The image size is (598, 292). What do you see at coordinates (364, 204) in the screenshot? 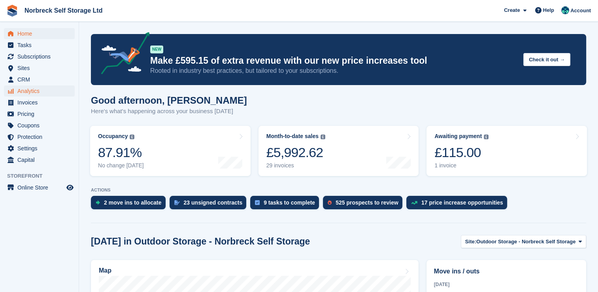
I see `a: 525 prospects to review` at bounding box center [364, 204].